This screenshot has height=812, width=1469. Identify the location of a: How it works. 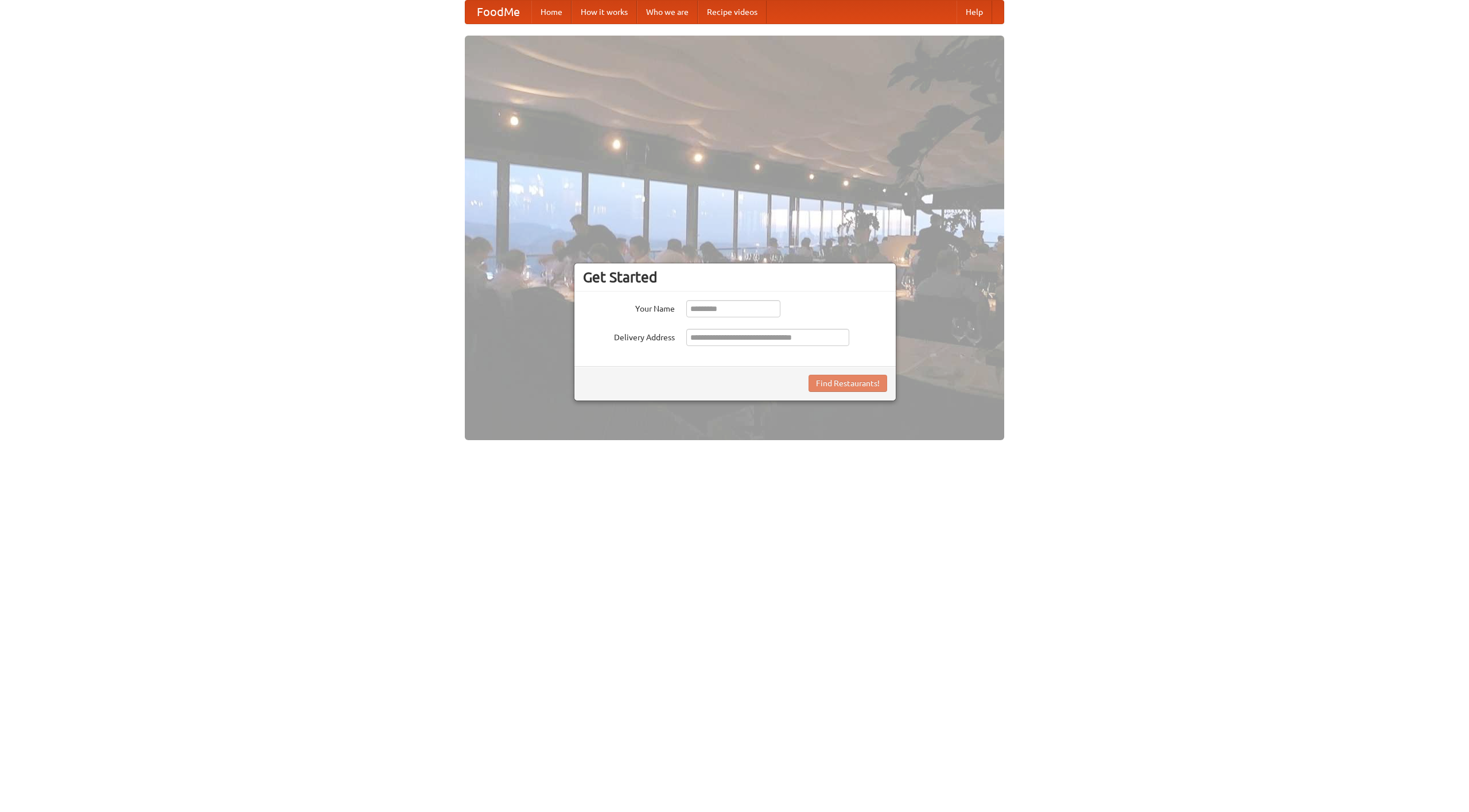
(604, 12).